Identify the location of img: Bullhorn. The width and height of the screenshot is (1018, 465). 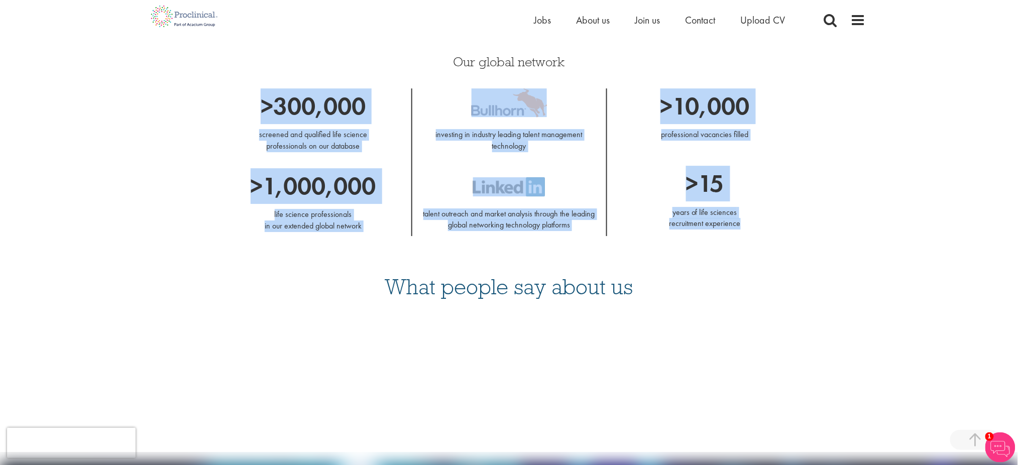
(509, 102).